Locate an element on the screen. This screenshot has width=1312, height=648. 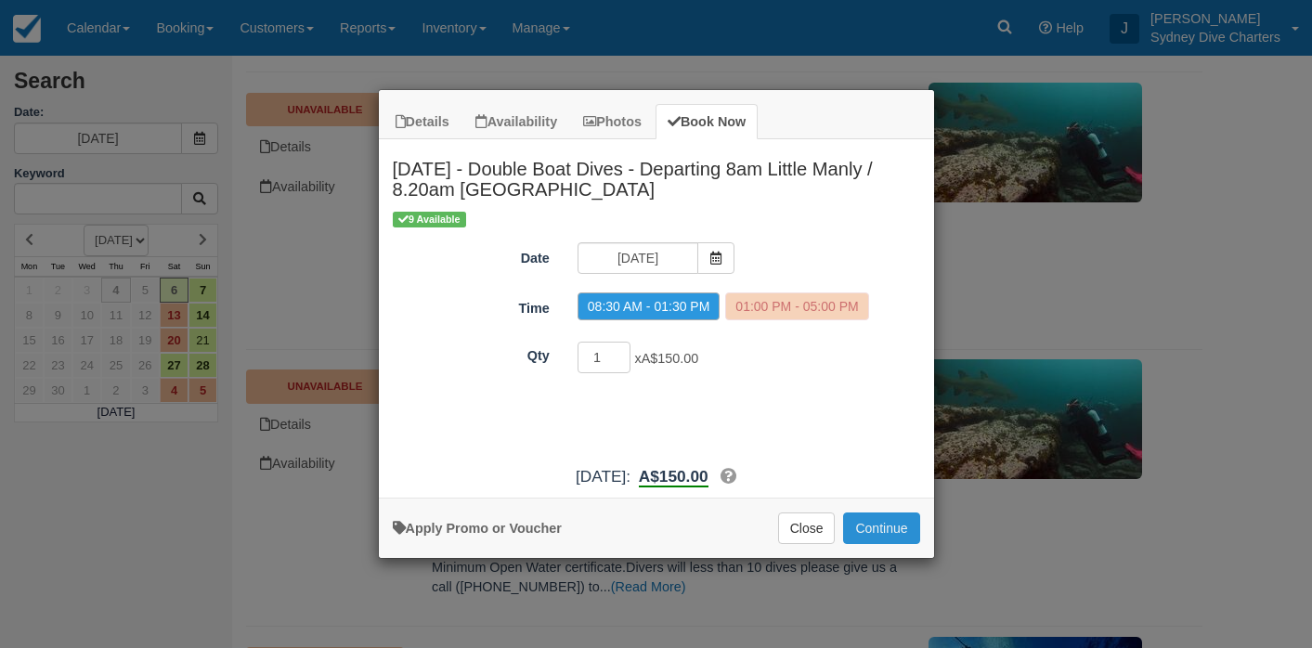
span: 9 Available is located at coordinates (429, 219).